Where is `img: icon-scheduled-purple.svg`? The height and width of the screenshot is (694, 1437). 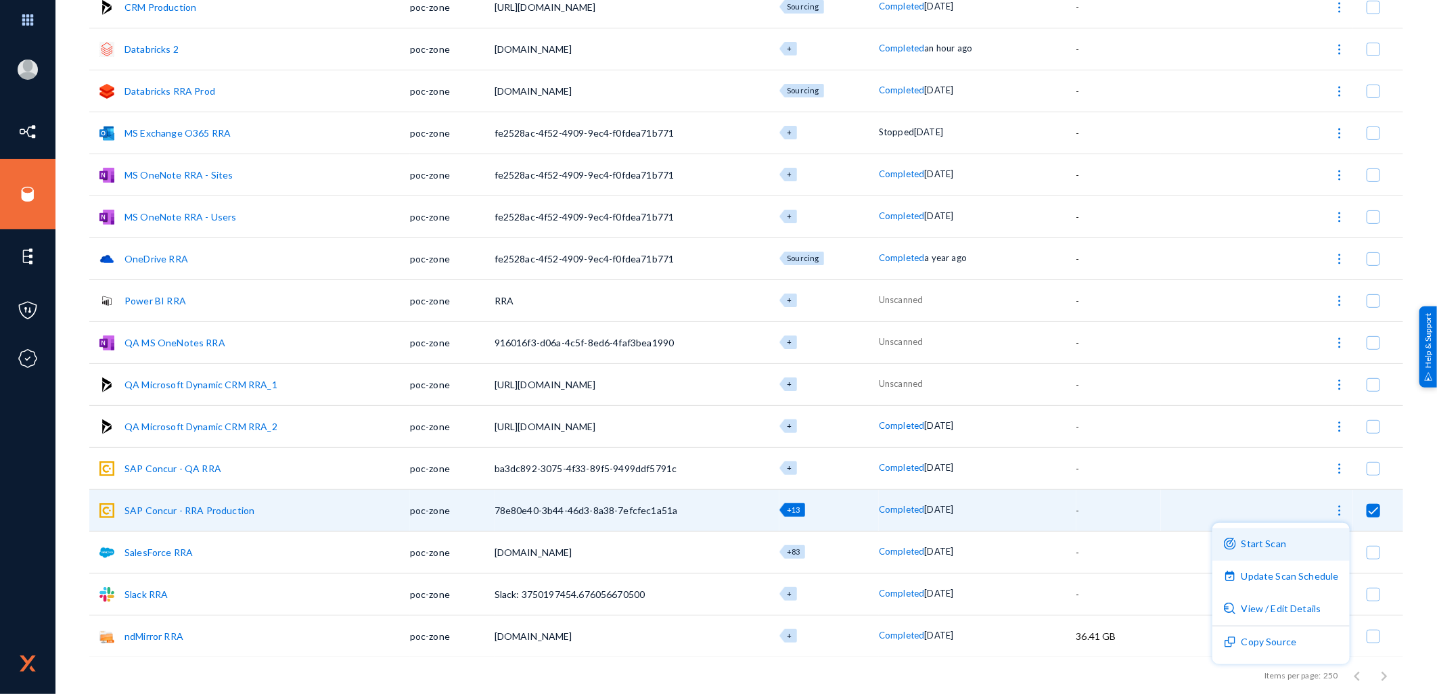 img: icon-scheduled-purple.svg is located at coordinates (1230, 577).